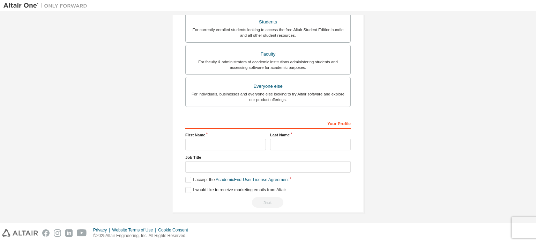  Describe the element at coordinates (268, 123) in the screenshot. I see `div: Your Profile` at that location.